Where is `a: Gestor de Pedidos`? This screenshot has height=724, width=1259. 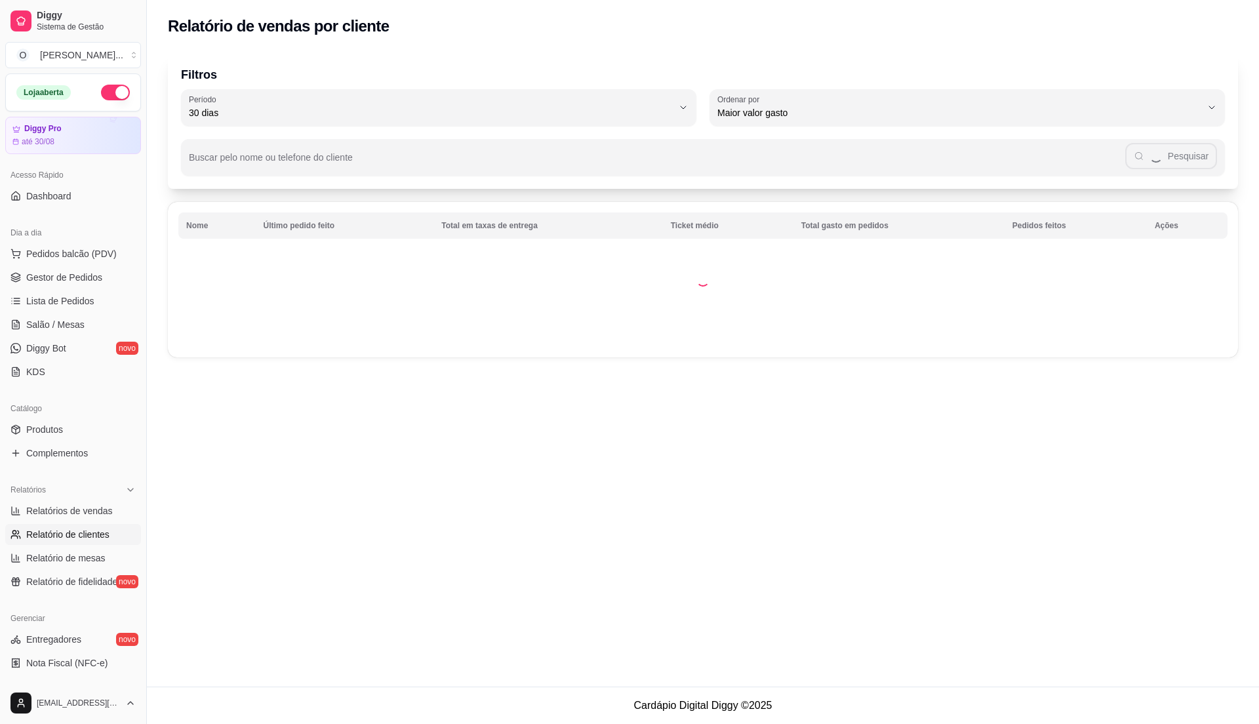
a: Gestor de Pedidos is located at coordinates (73, 277).